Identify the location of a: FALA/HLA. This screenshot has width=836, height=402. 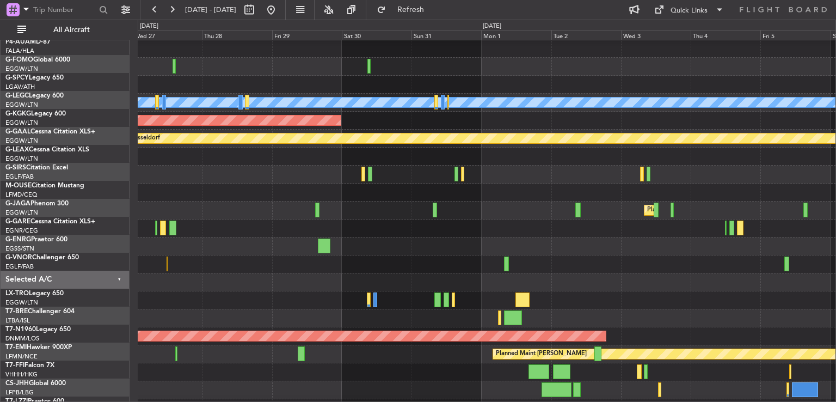
(20, 51).